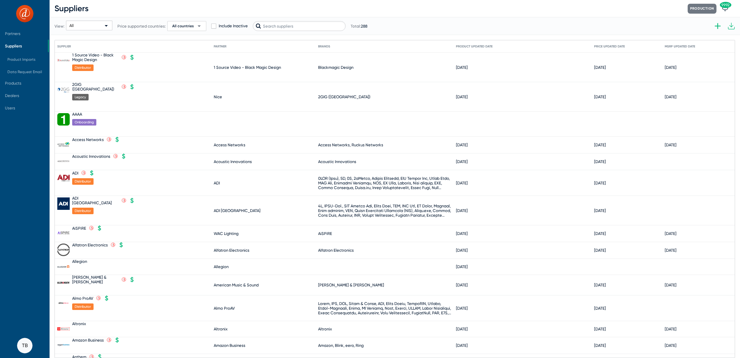  What do you see at coordinates (187, 26) in the screenshot?
I see `button: All countriesarrow_drop_down` at bounding box center [187, 26].